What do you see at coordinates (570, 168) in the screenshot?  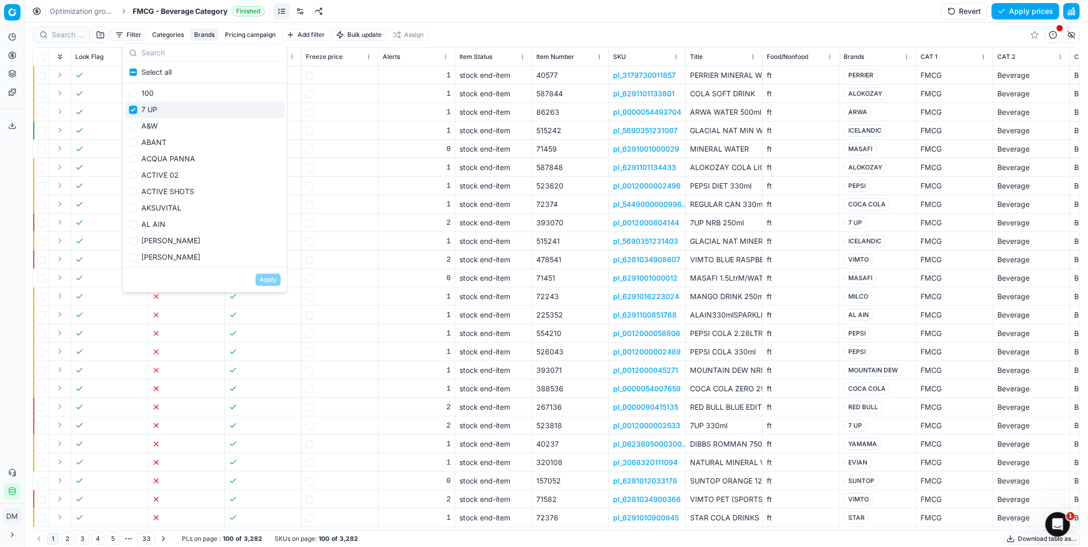 I see `div: 587848` at bounding box center [570, 168].